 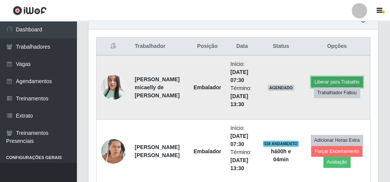 What do you see at coordinates (281, 88) in the screenshot?
I see `span: AGENDADO` at bounding box center [281, 88].